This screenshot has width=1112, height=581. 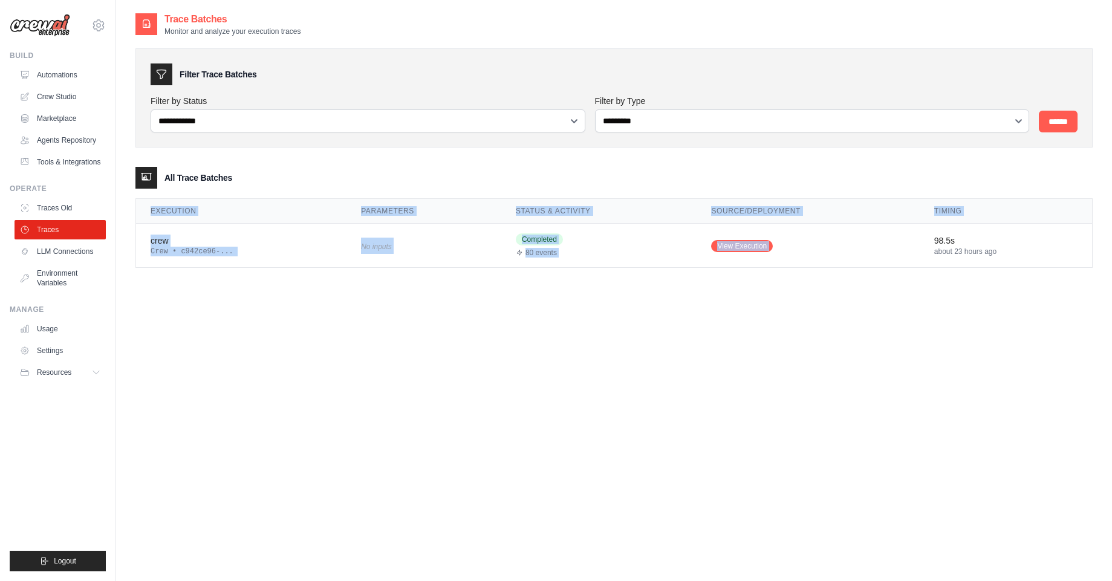 What do you see at coordinates (1005, 251) in the screenshot?
I see `div: about 23 hours ago` at bounding box center [1005, 251].